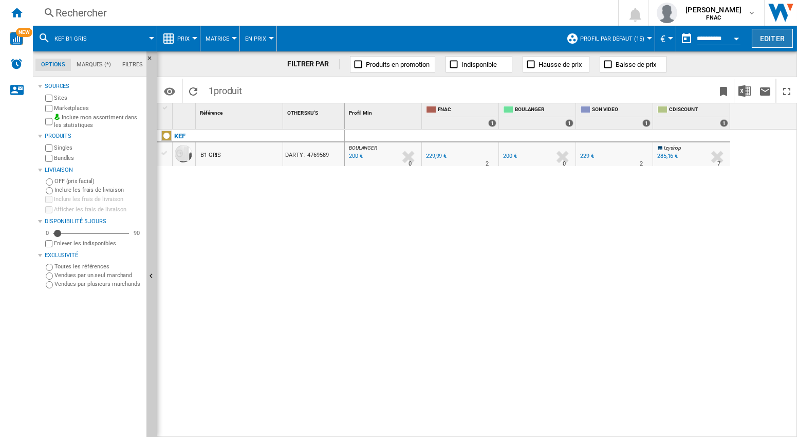 This screenshot has height=437, width=797. Describe the element at coordinates (98, 147) in the screenshot. I see `label: Singles` at that location.